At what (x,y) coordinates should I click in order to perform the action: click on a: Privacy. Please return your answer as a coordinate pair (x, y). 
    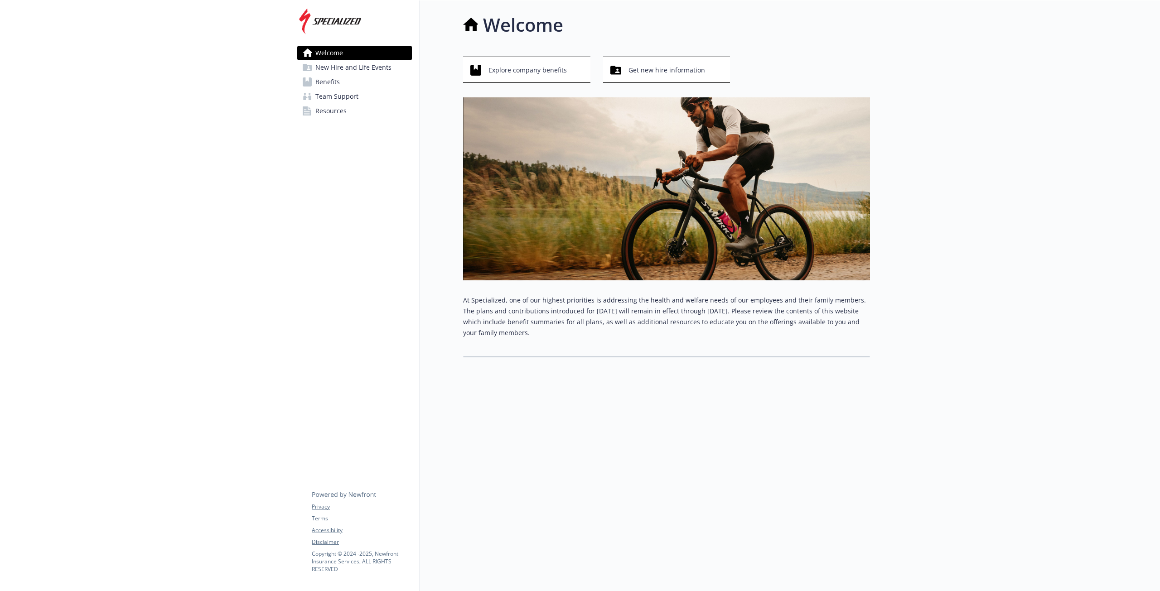
    Looking at the image, I should click on (361, 507).